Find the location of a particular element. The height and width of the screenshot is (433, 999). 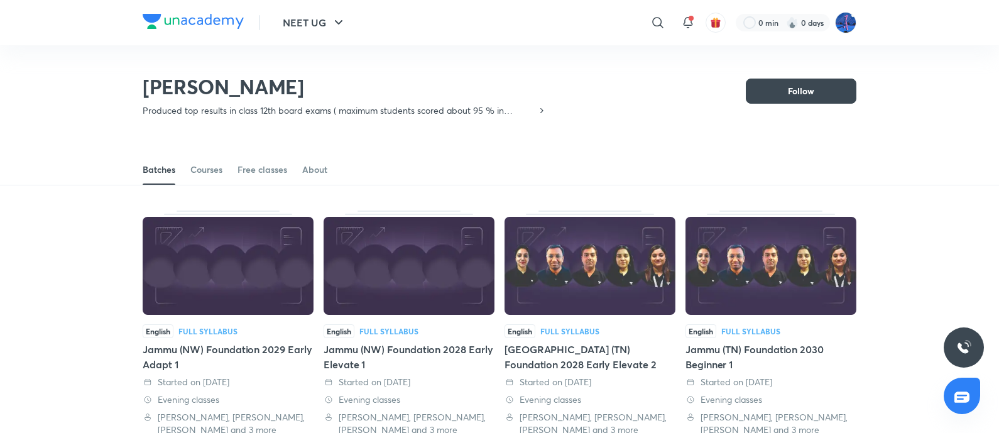

div: Started on 19 Apr 2025 is located at coordinates (771, 382).